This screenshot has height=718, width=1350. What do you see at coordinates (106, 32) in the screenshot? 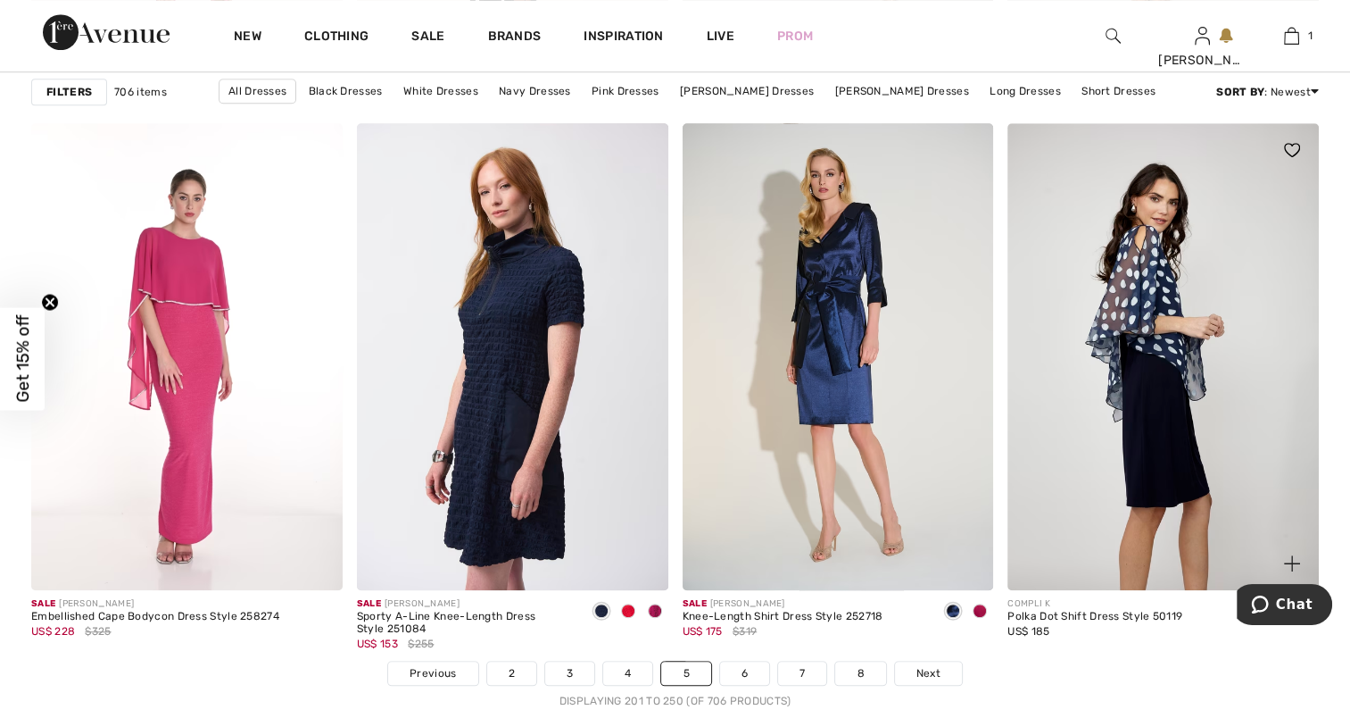
I see `img: 1ère Avenue` at bounding box center [106, 32].